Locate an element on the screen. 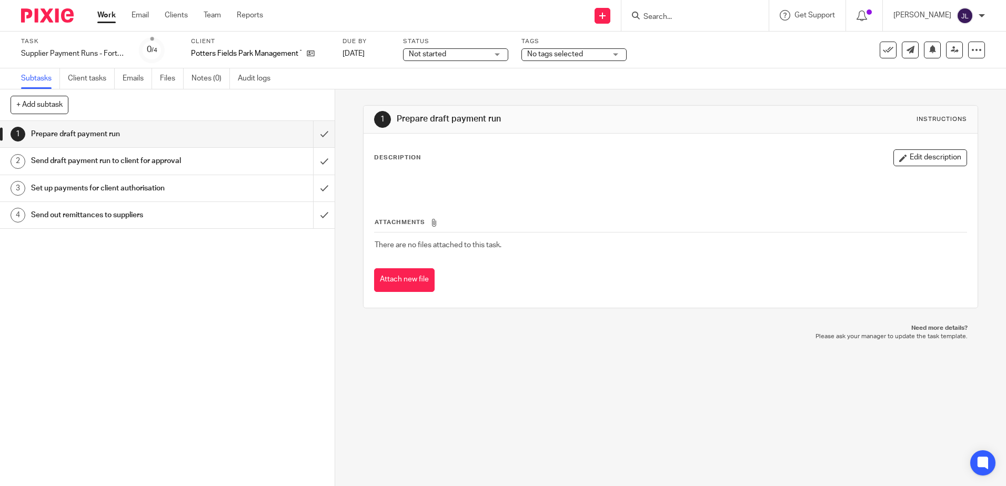 This screenshot has width=1006, height=486. a: Notes (0) is located at coordinates (210, 78).